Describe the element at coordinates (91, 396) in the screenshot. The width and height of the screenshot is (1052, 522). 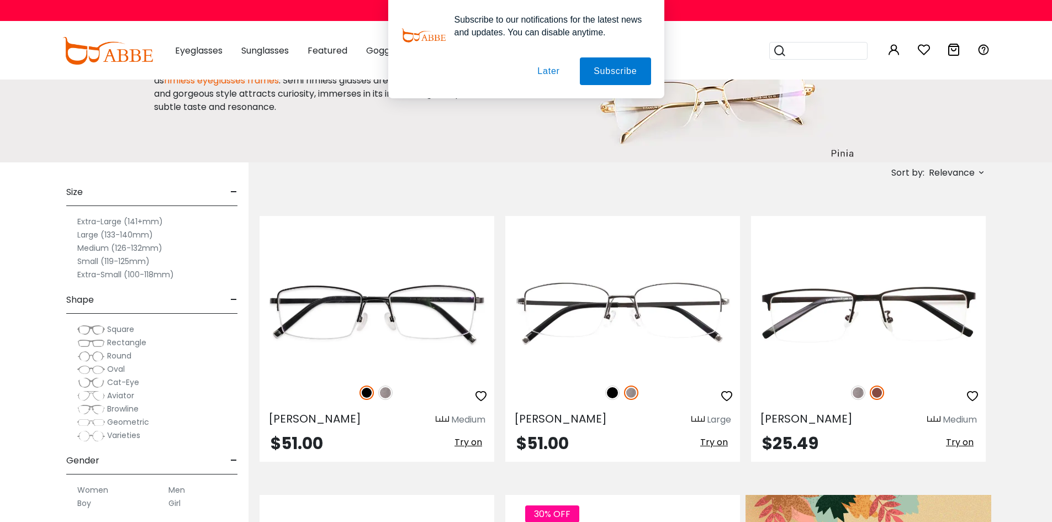
I see `img: Aviator.png` at that location.